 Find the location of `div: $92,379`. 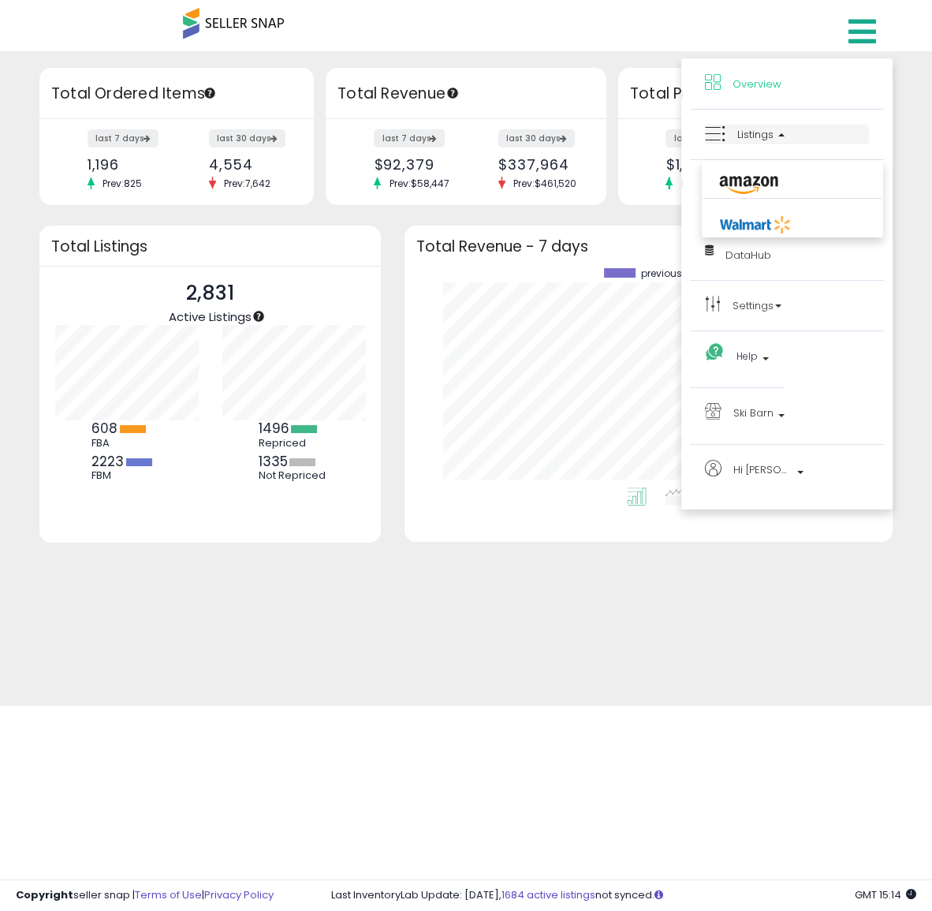

div: $92,379 is located at coordinates (414, 164).